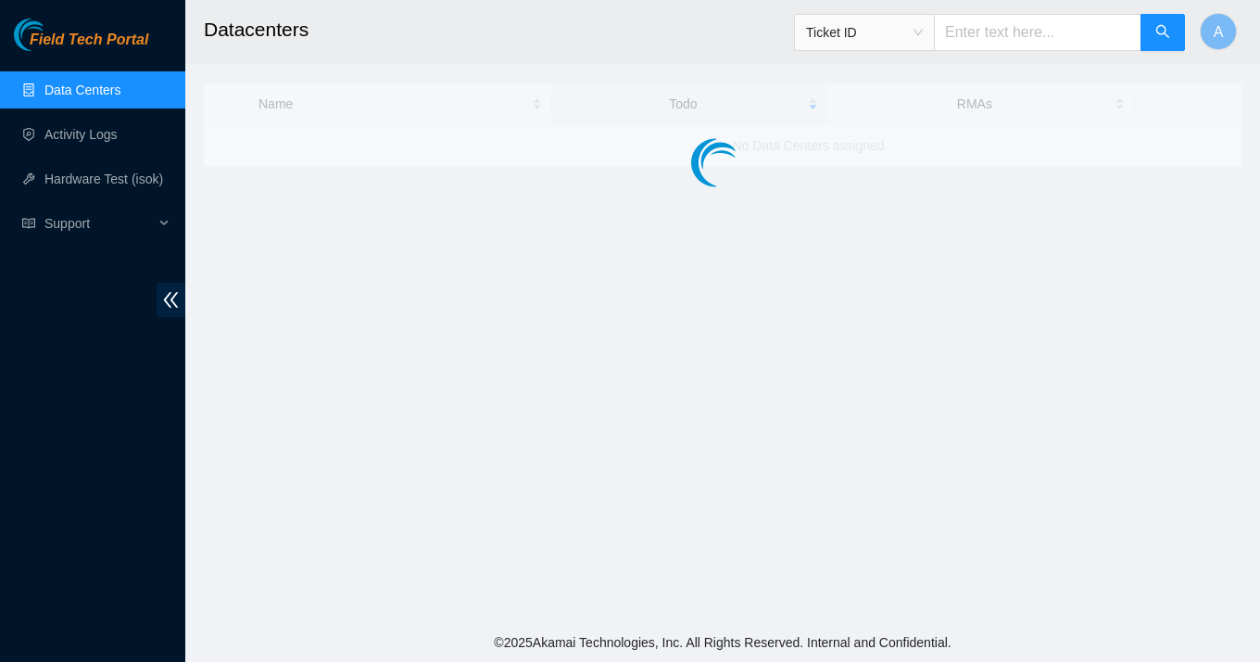 This screenshot has width=1260, height=662. Describe the element at coordinates (81, 45) in the screenshot. I see `a: Akamai TechnologiesField Tech Portal` at that location.